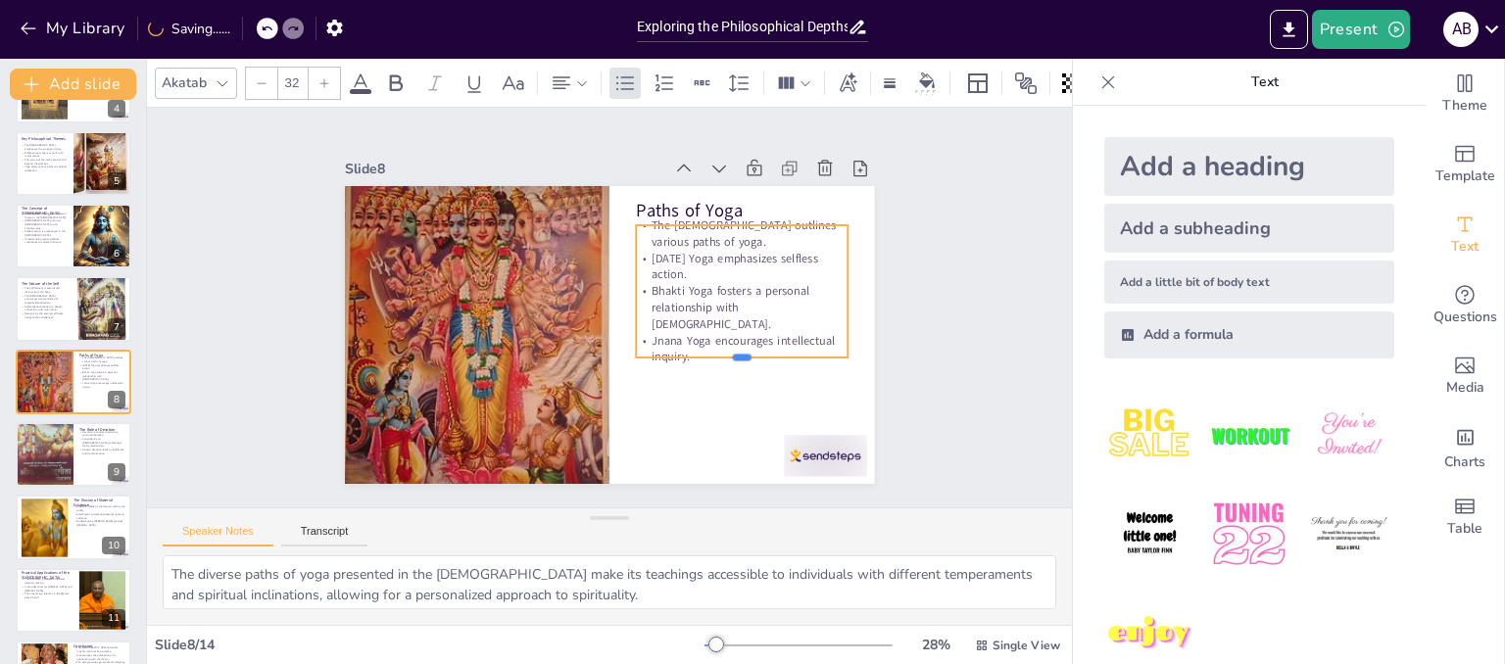  What do you see at coordinates (1465, 318) in the screenshot?
I see `span: Questions` at bounding box center [1465, 318].